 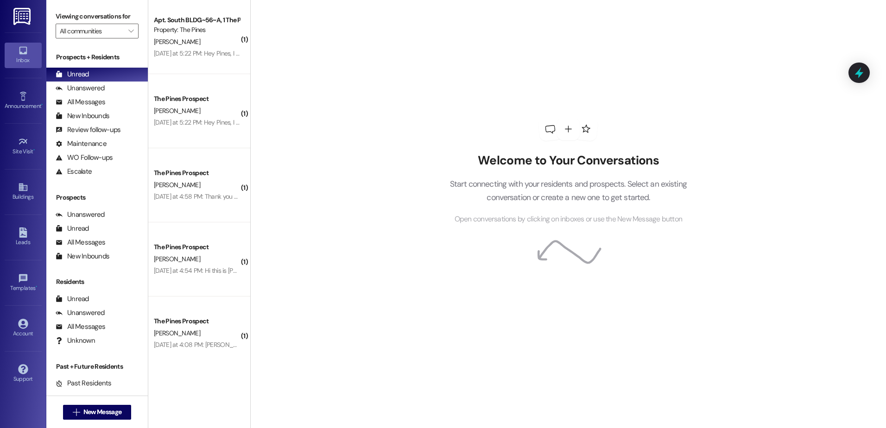 What do you see at coordinates (568, 219) in the screenshot?
I see `span: Open conversations by clicking on inboxes or use the New Message button` at bounding box center [568, 219].